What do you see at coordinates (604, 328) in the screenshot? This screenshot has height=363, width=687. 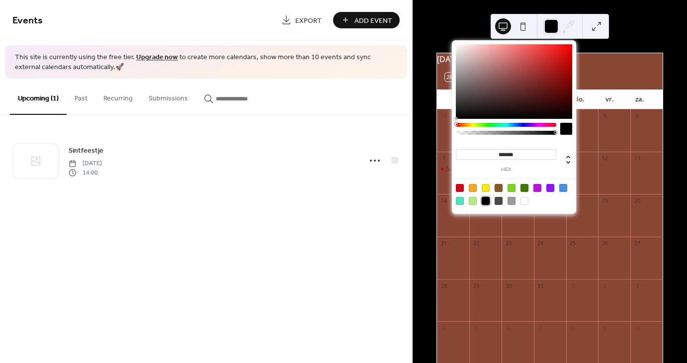 I see `div: 9` at bounding box center [604, 328].